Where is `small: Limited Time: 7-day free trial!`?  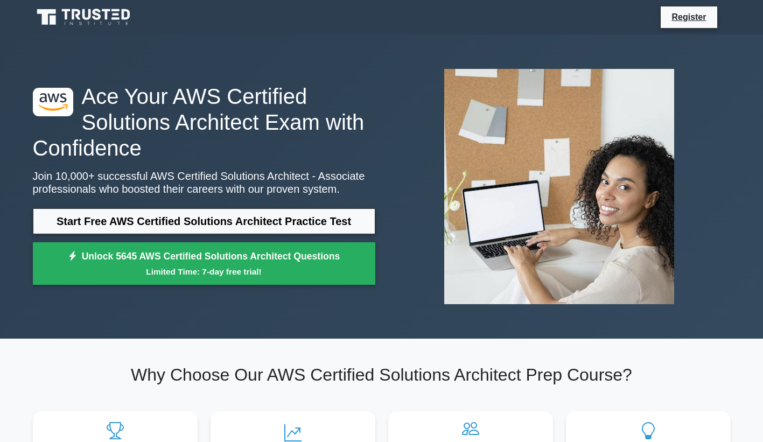
small: Limited Time: 7-day free trial! is located at coordinates (204, 271).